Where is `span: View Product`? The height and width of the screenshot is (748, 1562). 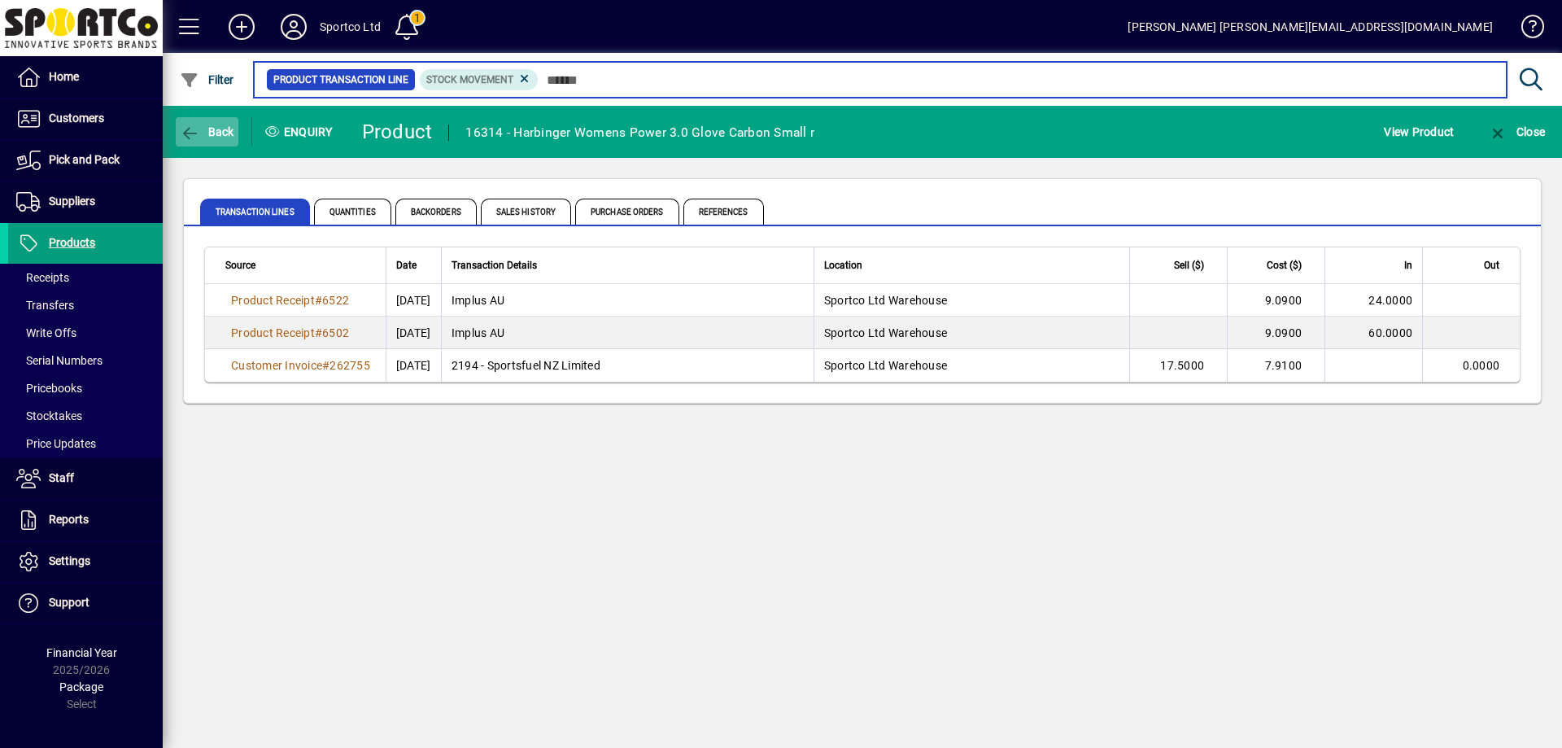
span: View Product is located at coordinates (1419, 132).